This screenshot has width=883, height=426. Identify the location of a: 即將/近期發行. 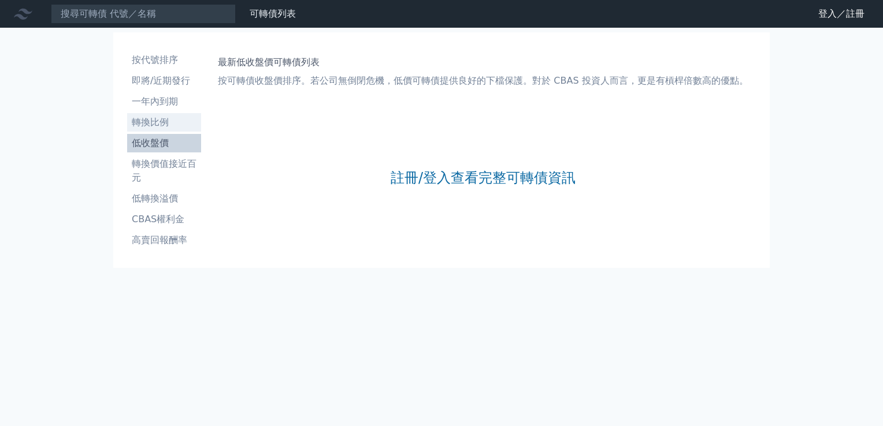
(164, 81).